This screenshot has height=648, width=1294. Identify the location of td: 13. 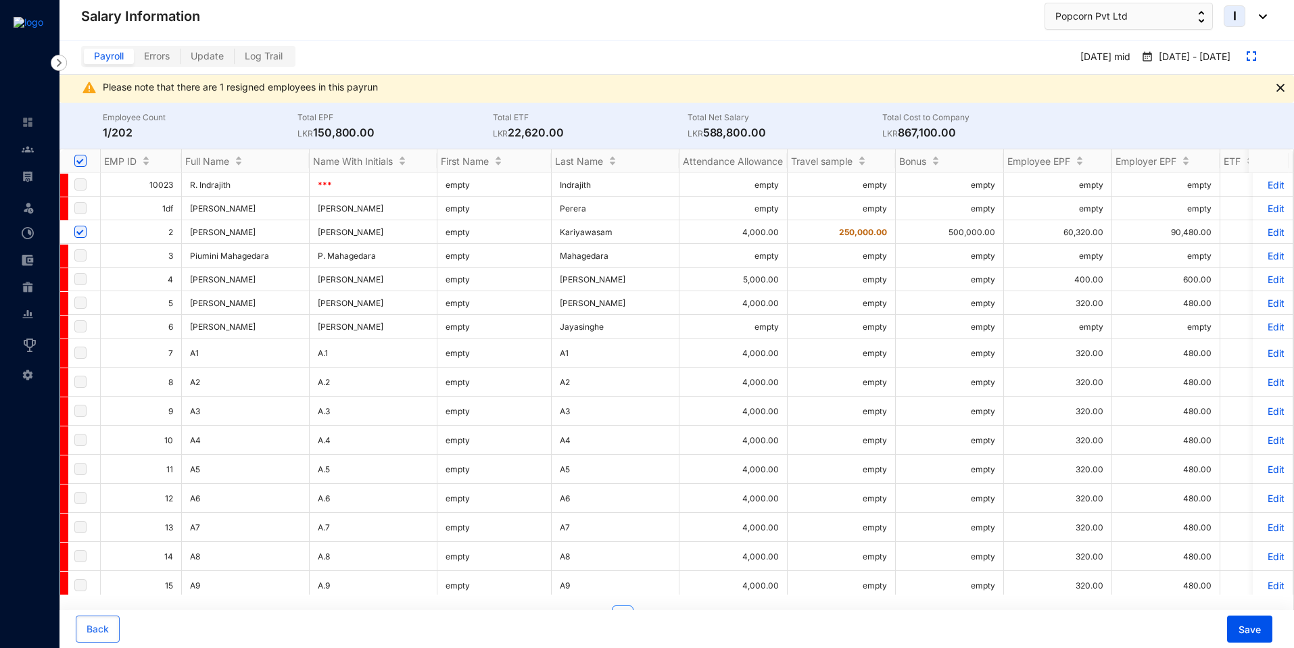
(141, 527).